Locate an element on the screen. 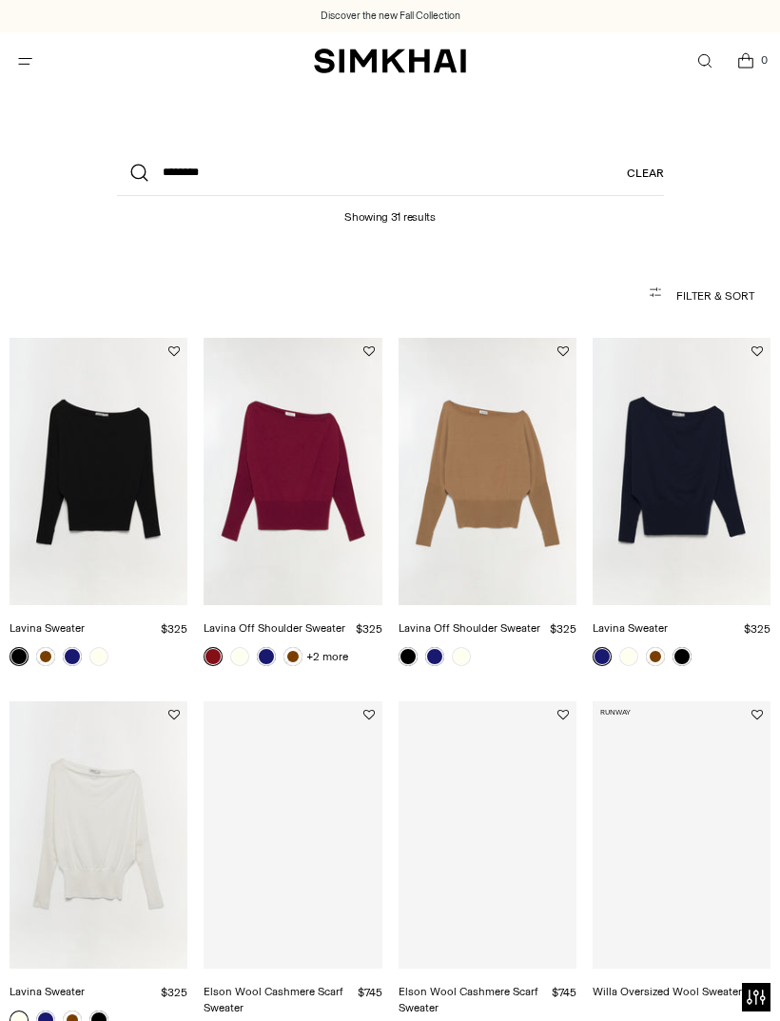 This screenshot has width=780, height=1021. span: 0 is located at coordinates (764, 60).